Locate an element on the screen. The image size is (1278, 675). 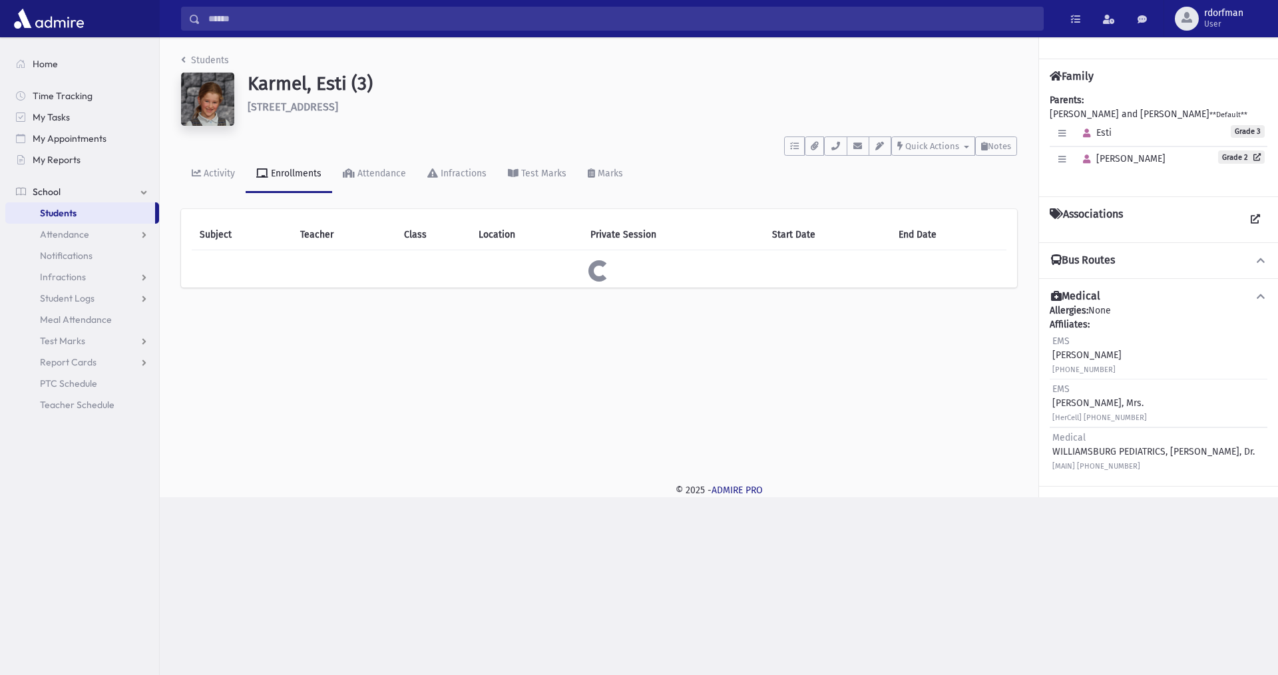
span: Medical is located at coordinates (1069, 437).